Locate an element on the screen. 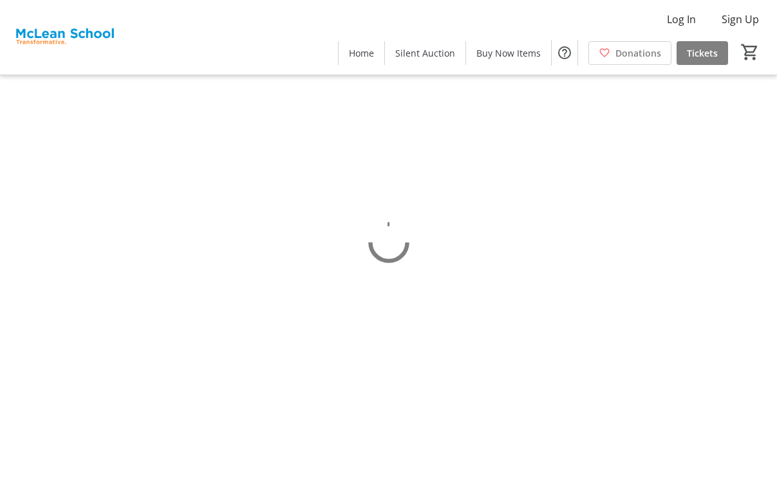 This screenshot has height=485, width=777. button: Log In is located at coordinates (681, 19).